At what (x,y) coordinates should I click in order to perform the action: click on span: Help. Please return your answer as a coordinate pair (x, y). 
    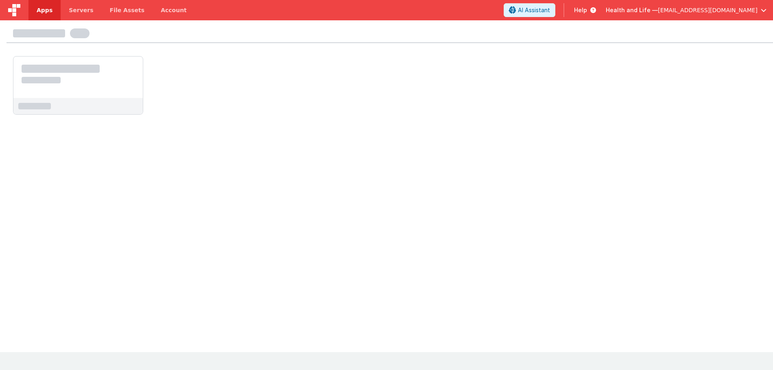
    Looking at the image, I should click on (580, 10).